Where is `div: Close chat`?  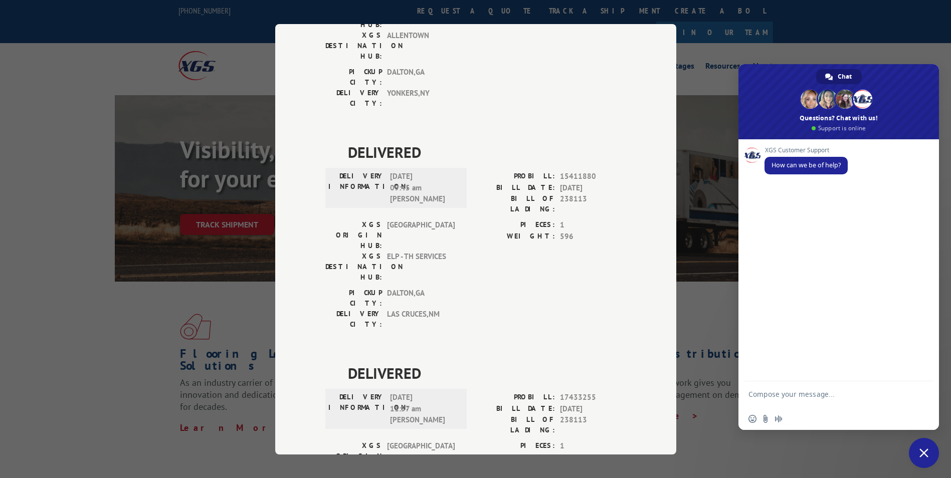 div: Close chat is located at coordinates (924, 453).